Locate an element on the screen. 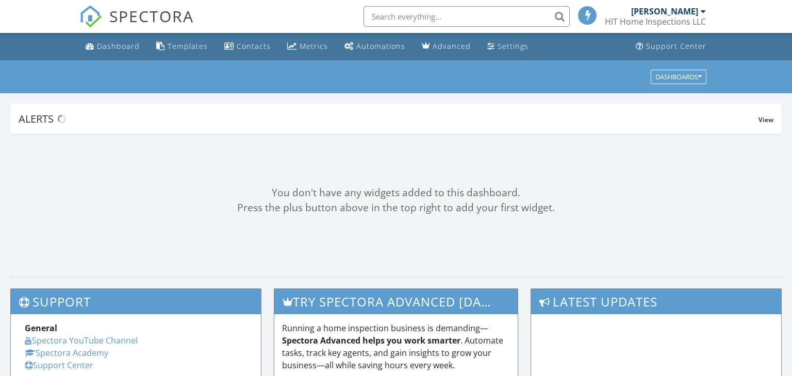  a: Advanced is located at coordinates (446, 46).